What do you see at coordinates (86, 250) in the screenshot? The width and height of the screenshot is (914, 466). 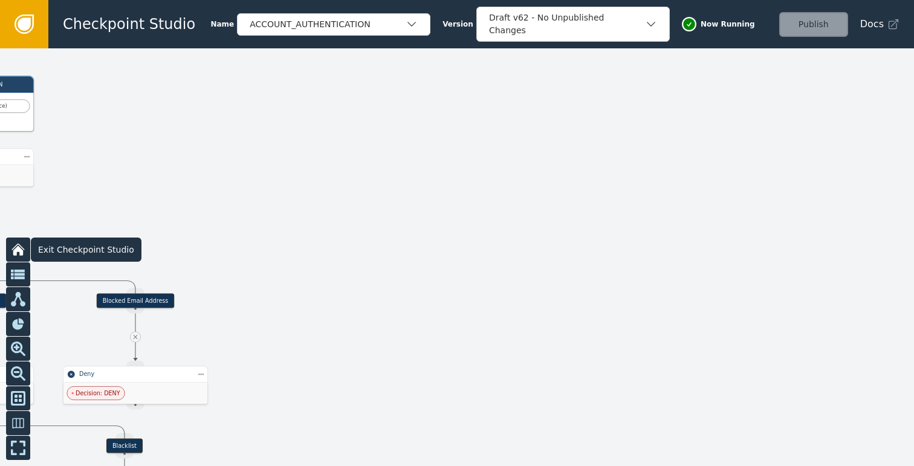 I see `div: Exit Checkpoint Studio` at bounding box center [86, 250].